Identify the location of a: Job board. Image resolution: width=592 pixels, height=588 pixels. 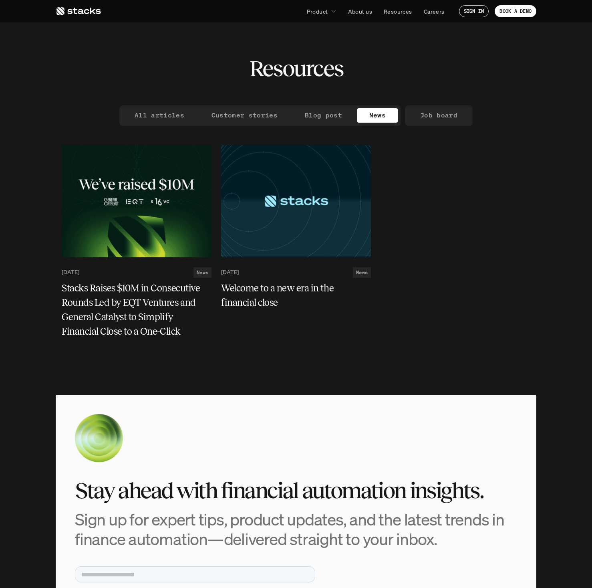
(439, 115).